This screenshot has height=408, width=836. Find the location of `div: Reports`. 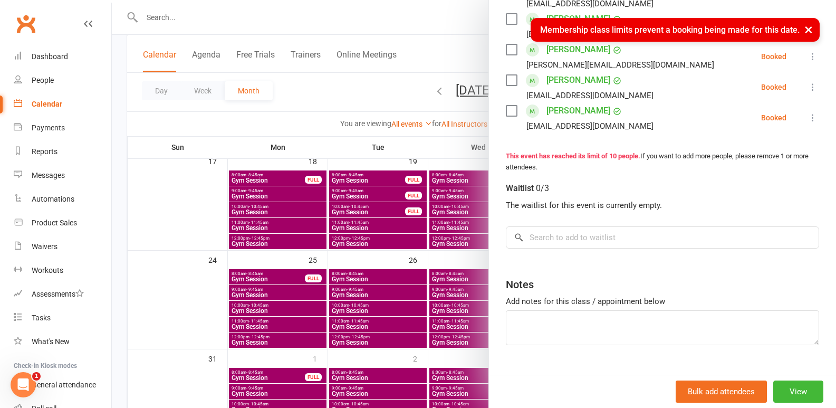

div: Reports is located at coordinates (44, 151).